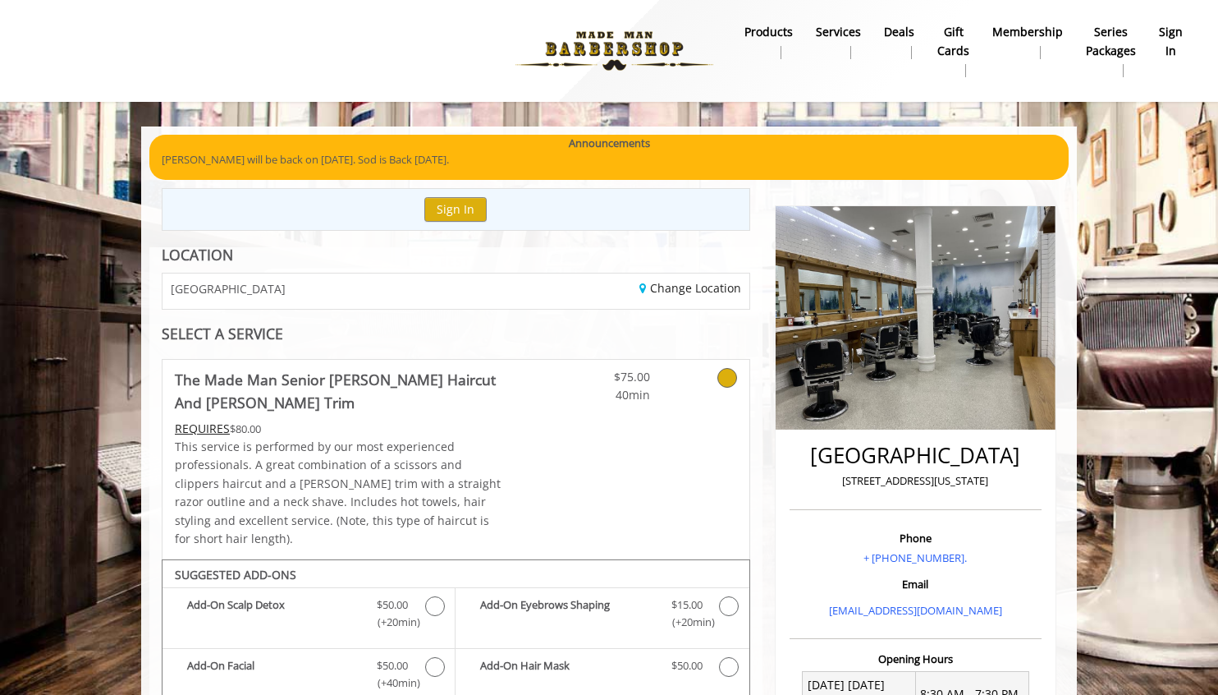 This screenshot has height=695, width=1218. Describe the element at coordinates (838, 32) in the screenshot. I see `b: Services` at that location.